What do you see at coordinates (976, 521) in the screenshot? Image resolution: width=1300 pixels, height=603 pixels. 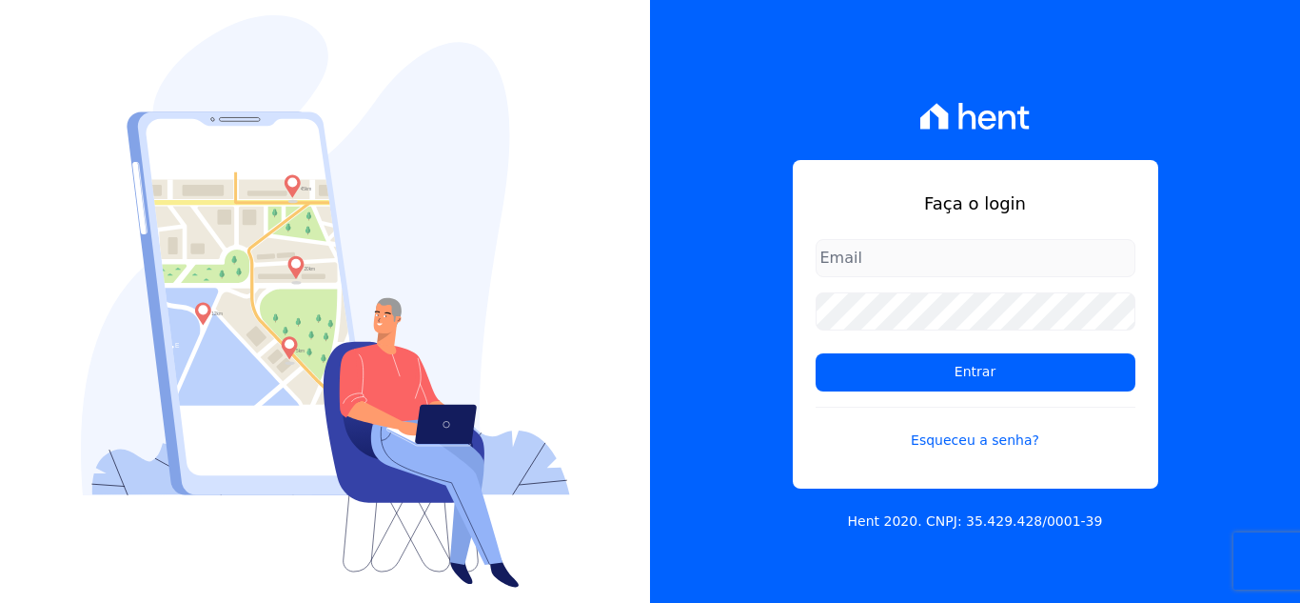 I see `p: Hent 2020. CNPJ: 35.429.428/0001-39` at bounding box center [976, 521].